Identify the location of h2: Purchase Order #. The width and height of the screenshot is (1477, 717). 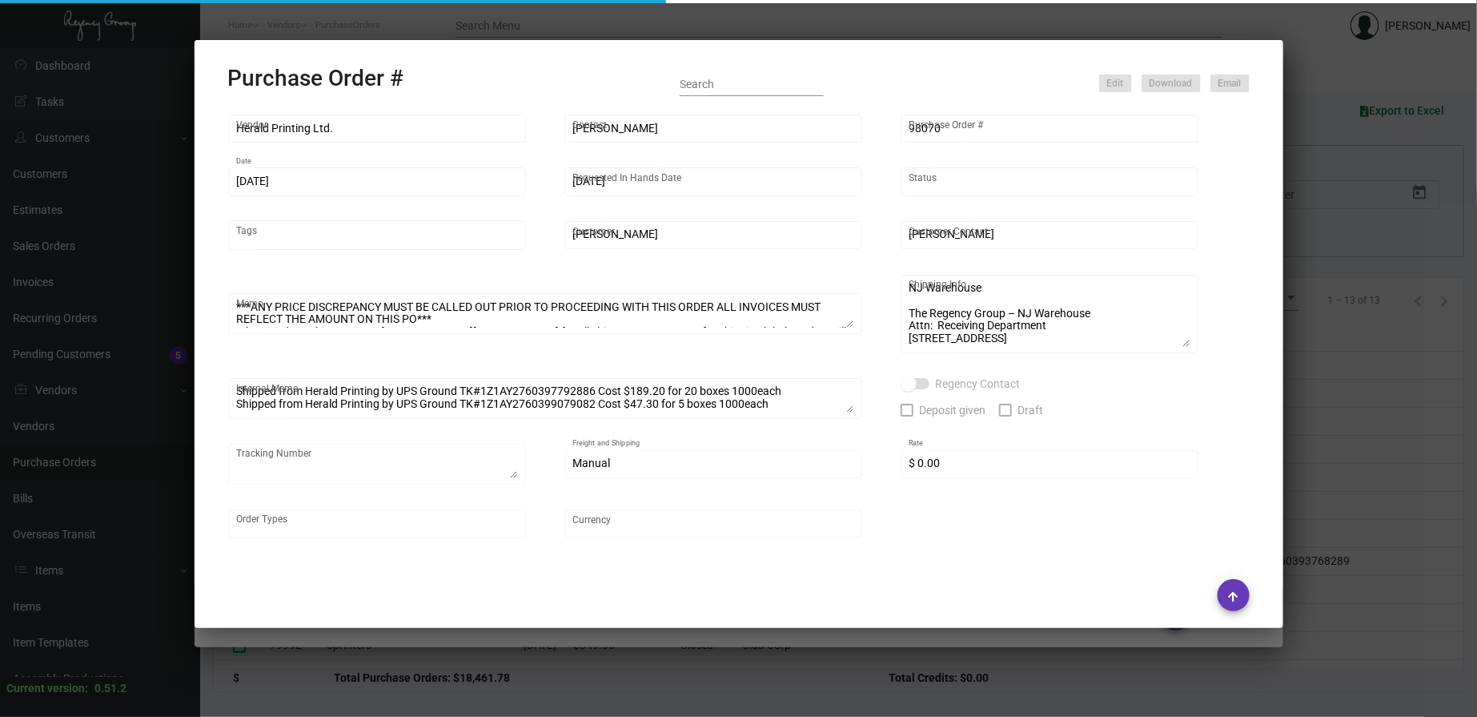
(316, 78).